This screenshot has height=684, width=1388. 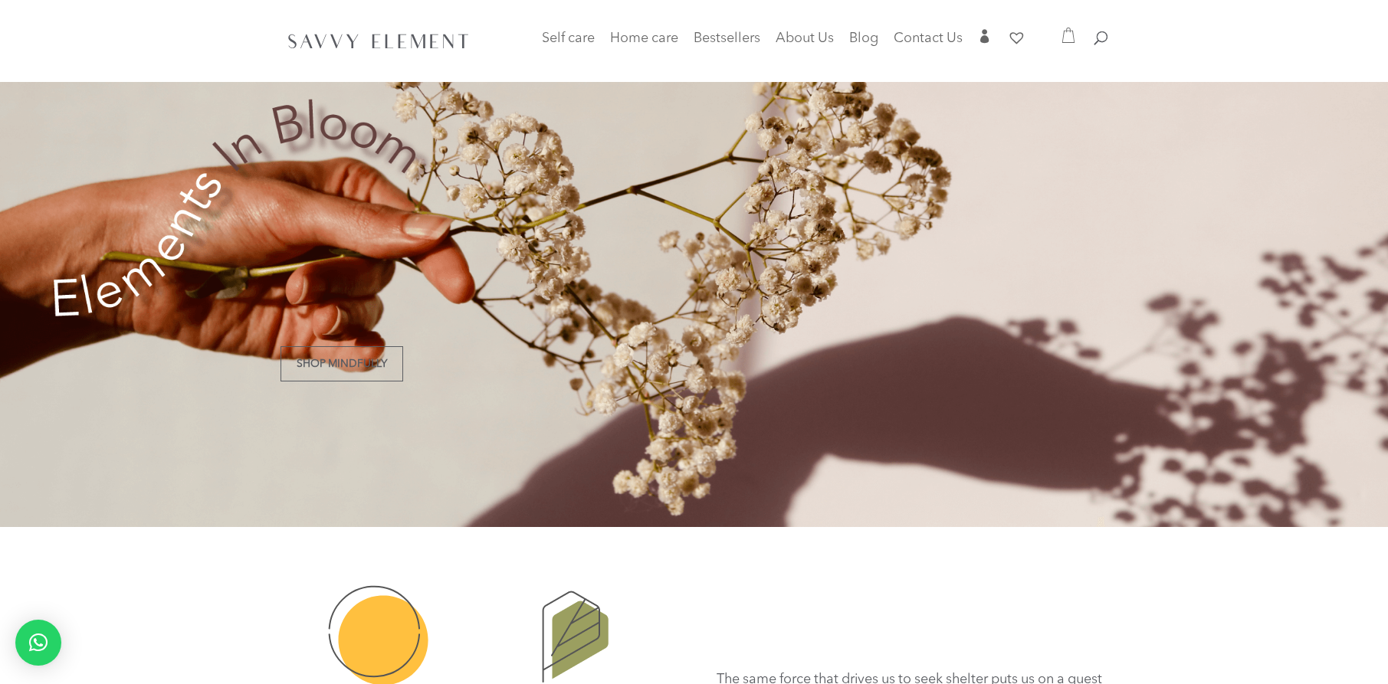 What do you see at coordinates (726, 44) in the screenshot?
I see `a: Bestsellers` at bounding box center [726, 44].